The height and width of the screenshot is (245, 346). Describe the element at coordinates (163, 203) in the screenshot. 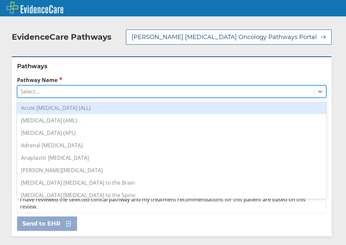

I see `span: I have reviewed the selected clinical pathway and my treatment recommendations for this patient a...` at that location.